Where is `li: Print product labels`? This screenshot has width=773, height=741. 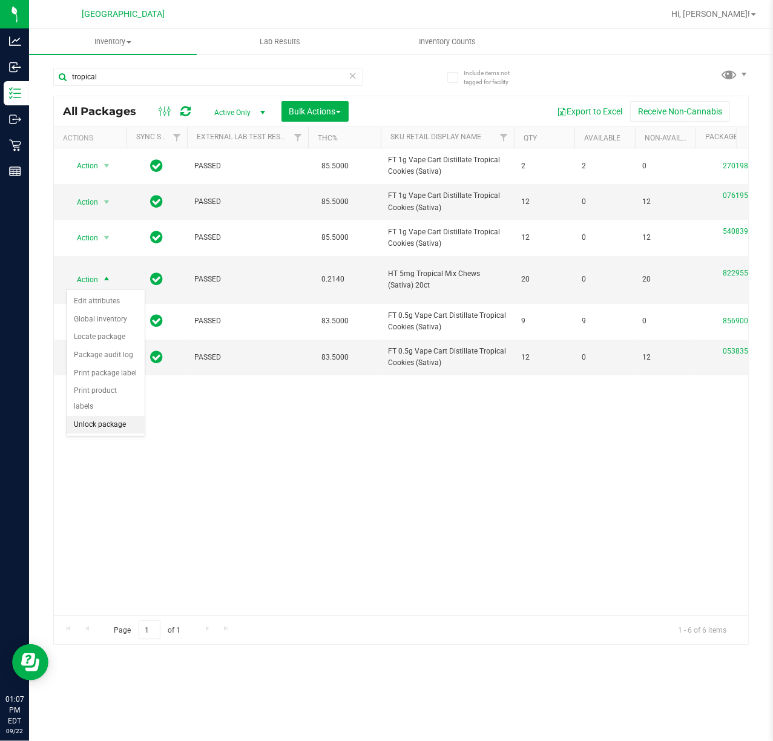 li: Print product labels is located at coordinates (105, 398).